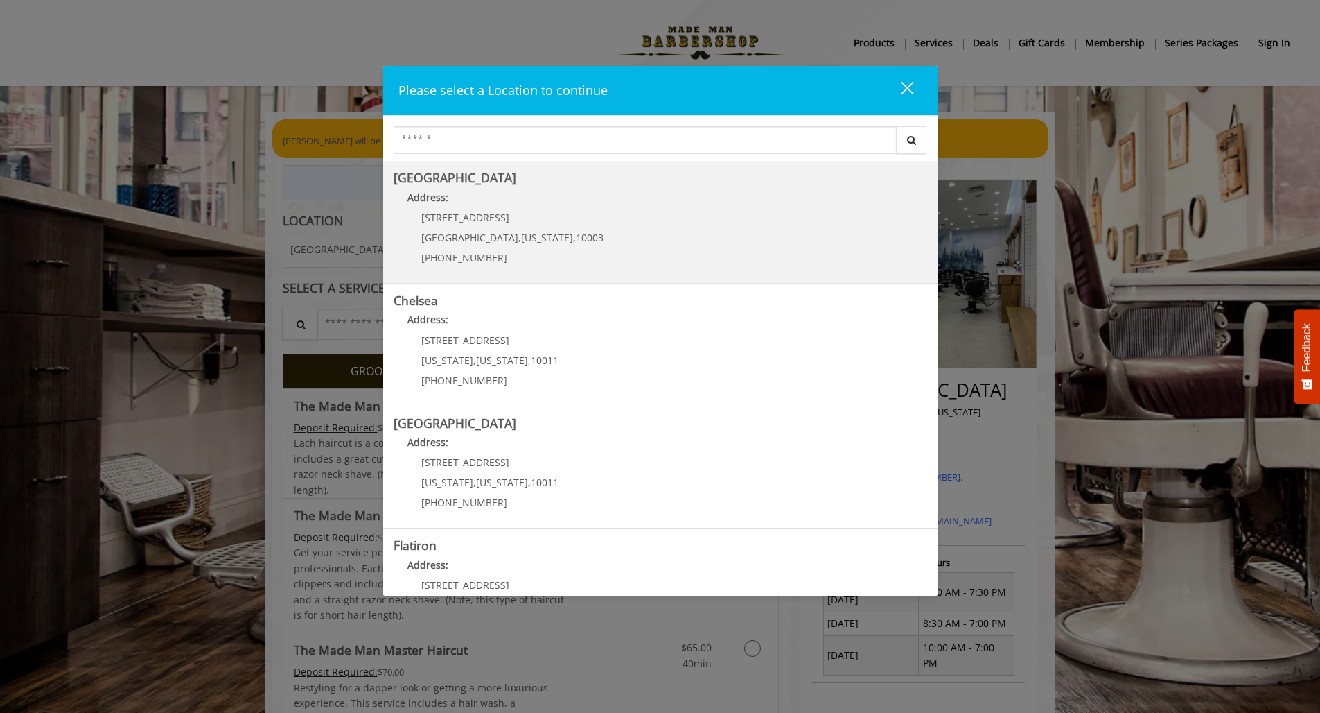 The height and width of the screenshot is (713, 1320). I want to click on b: Chelsea, so click(416, 300).